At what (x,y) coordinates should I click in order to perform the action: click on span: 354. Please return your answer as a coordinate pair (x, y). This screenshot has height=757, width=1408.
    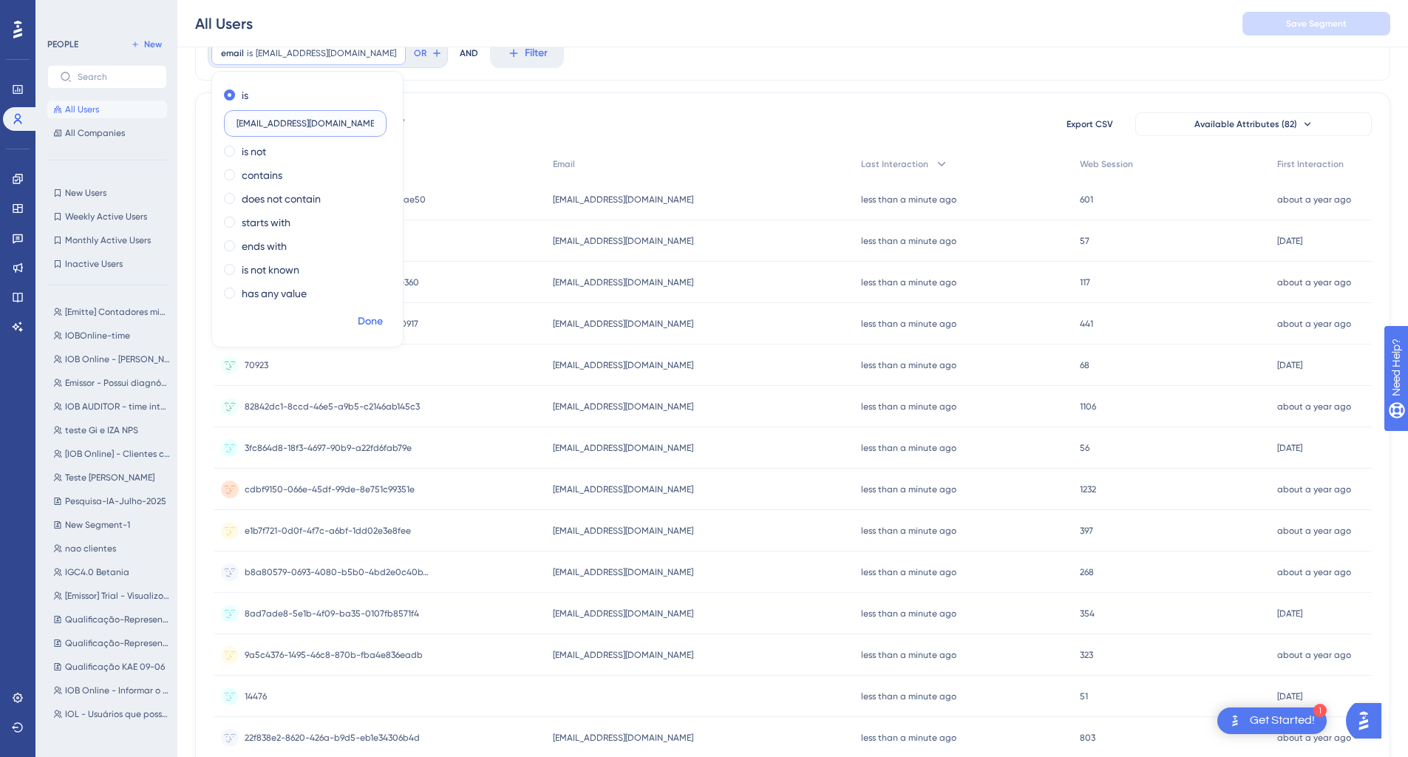
    Looking at the image, I should click on (1087, 613).